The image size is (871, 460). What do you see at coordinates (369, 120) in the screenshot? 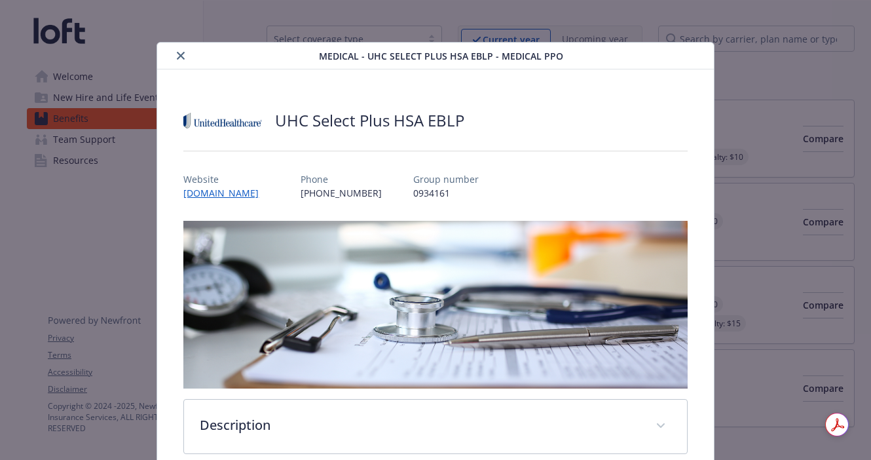
I see `h2: UHC Select Plus HSA EBLP` at bounding box center [369, 120].